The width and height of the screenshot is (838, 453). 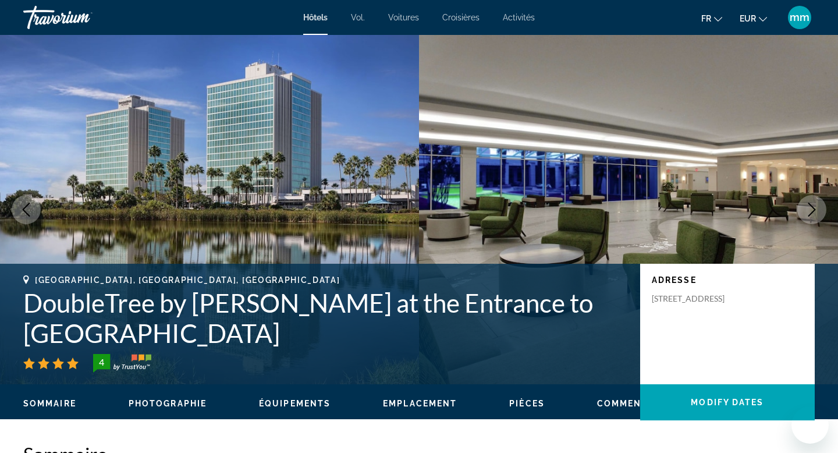 What do you see at coordinates (419, 403) in the screenshot?
I see `button: Emplacement` at bounding box center [419, 403].